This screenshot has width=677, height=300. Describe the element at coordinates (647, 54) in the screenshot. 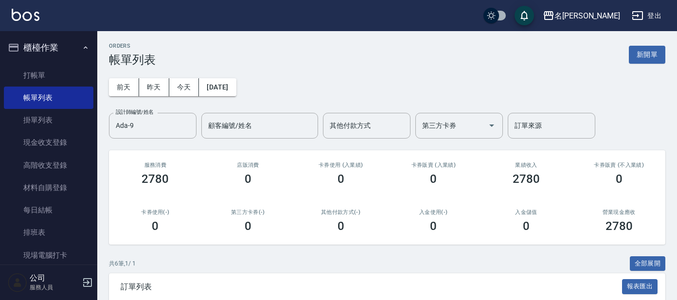

I see `button: 新開單` at that location.